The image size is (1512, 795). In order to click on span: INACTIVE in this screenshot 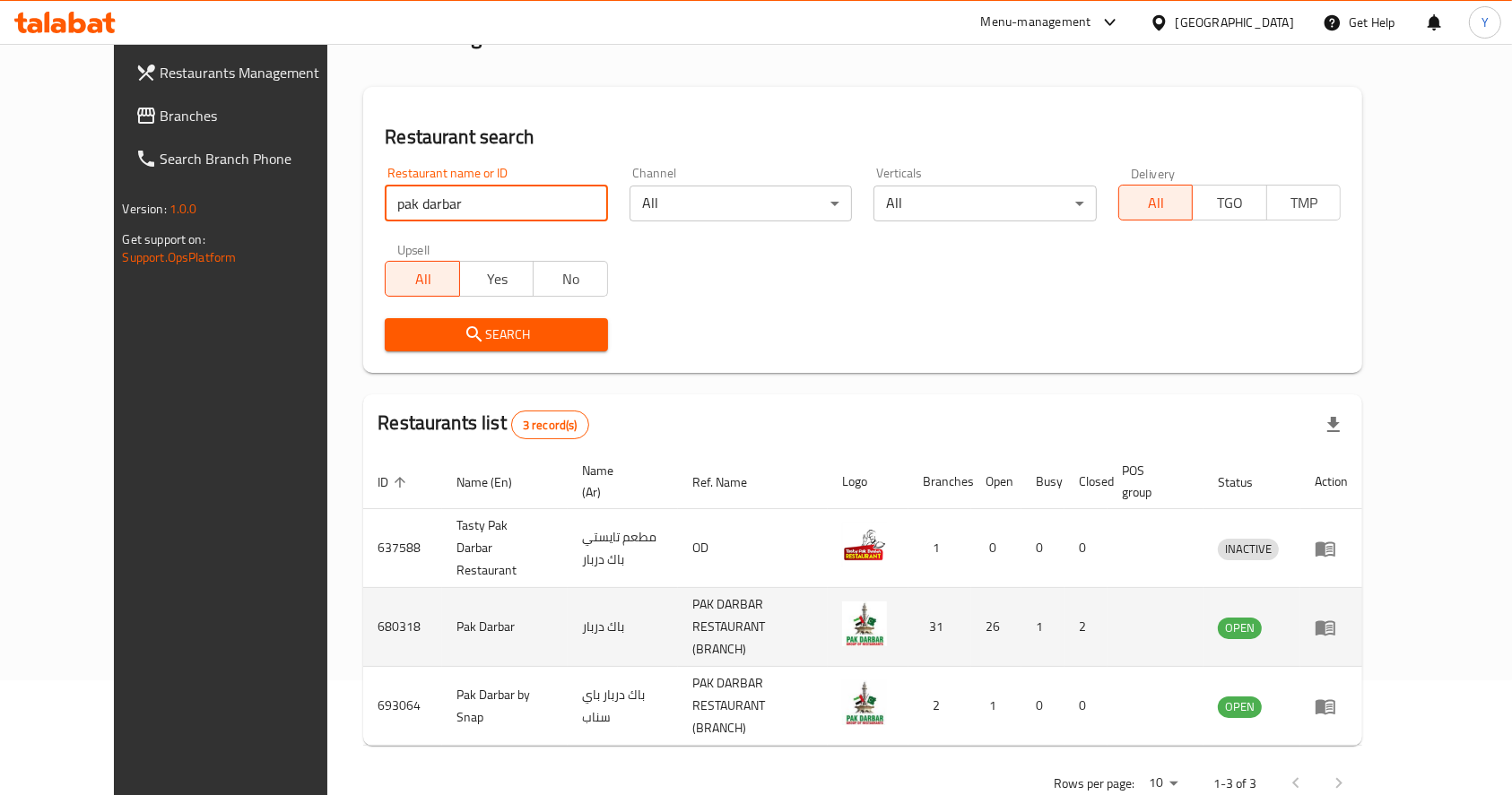, I will do `click(1248, 549)`.